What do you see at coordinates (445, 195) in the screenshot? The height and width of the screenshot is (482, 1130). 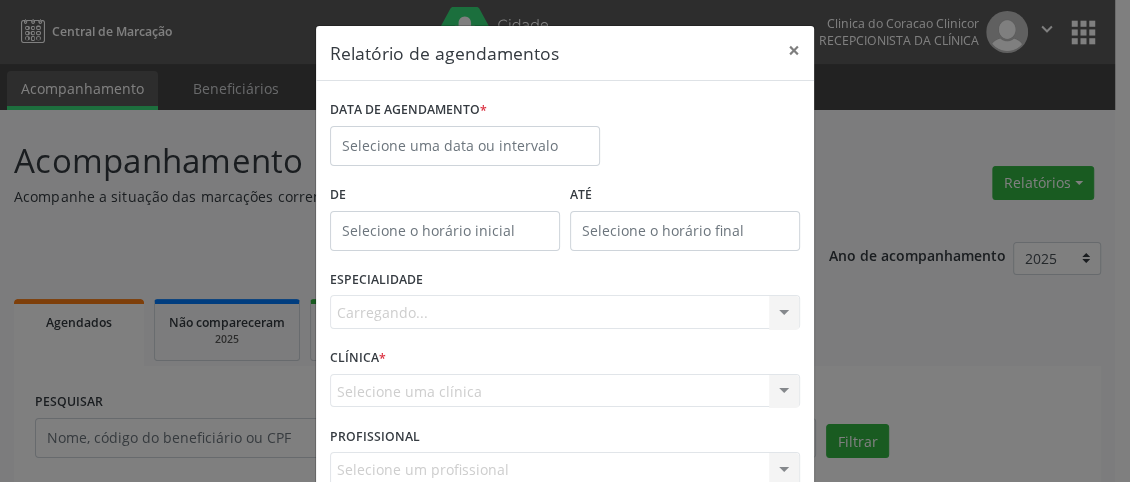 I see `label: De` at bounding box center [445, 195].